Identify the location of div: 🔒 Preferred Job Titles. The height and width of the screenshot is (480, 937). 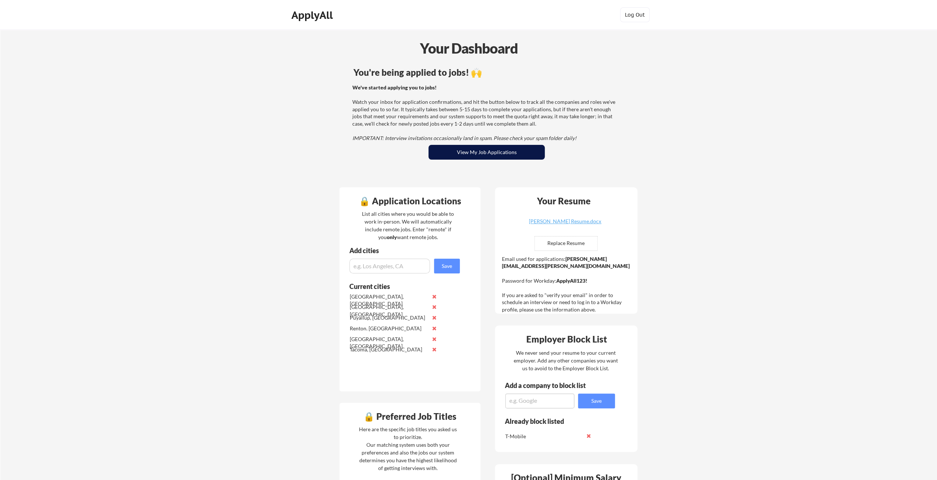
(410, 416).